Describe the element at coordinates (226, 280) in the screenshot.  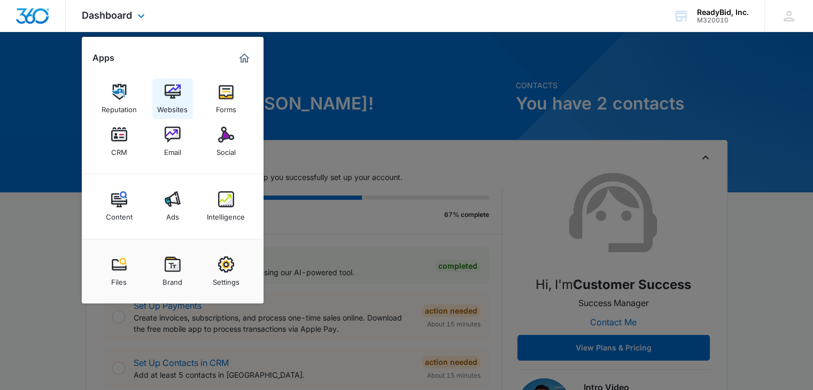
I see `div: Settings` at that location.